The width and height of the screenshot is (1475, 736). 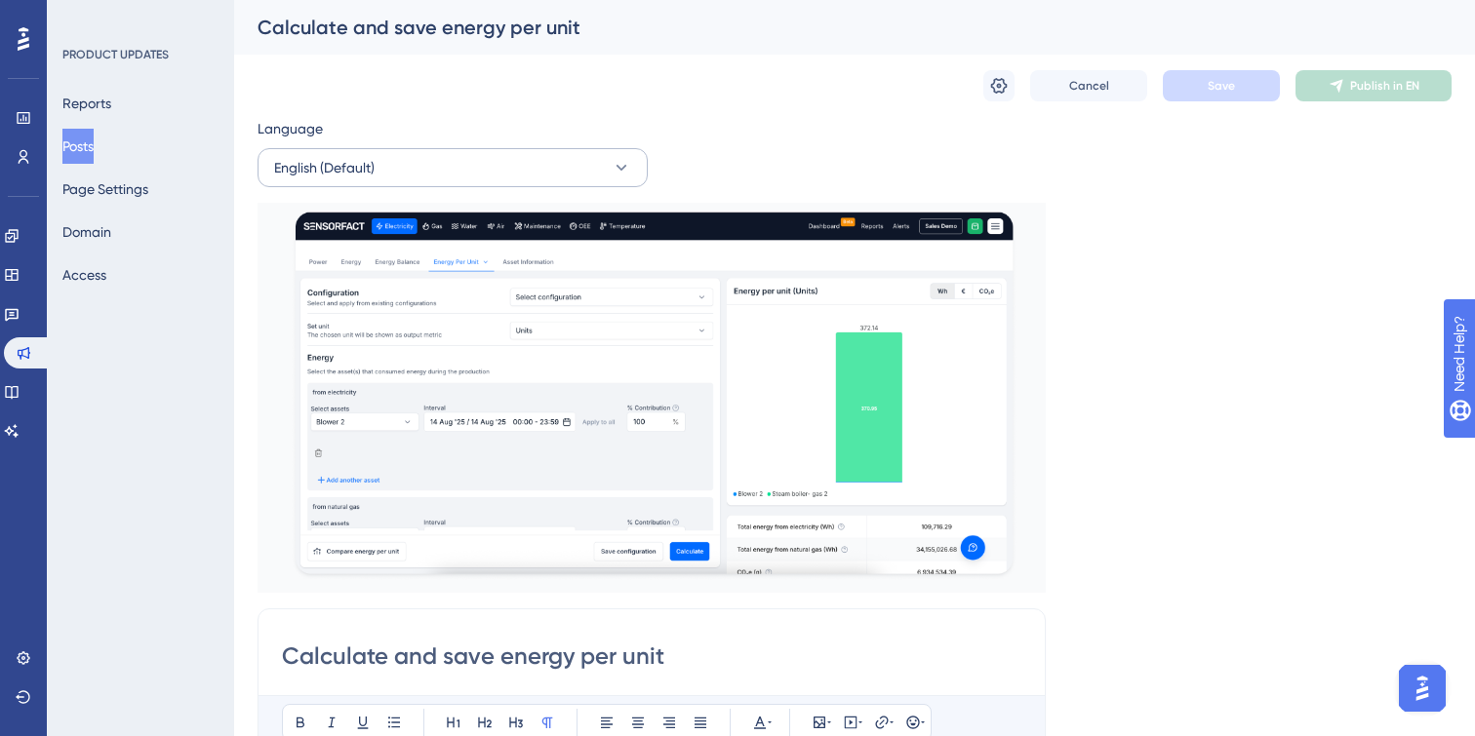 What do you see at coordinates (651, 656) in the screenshot?
I see `input: Post Title` at bounding box center [651, 656].